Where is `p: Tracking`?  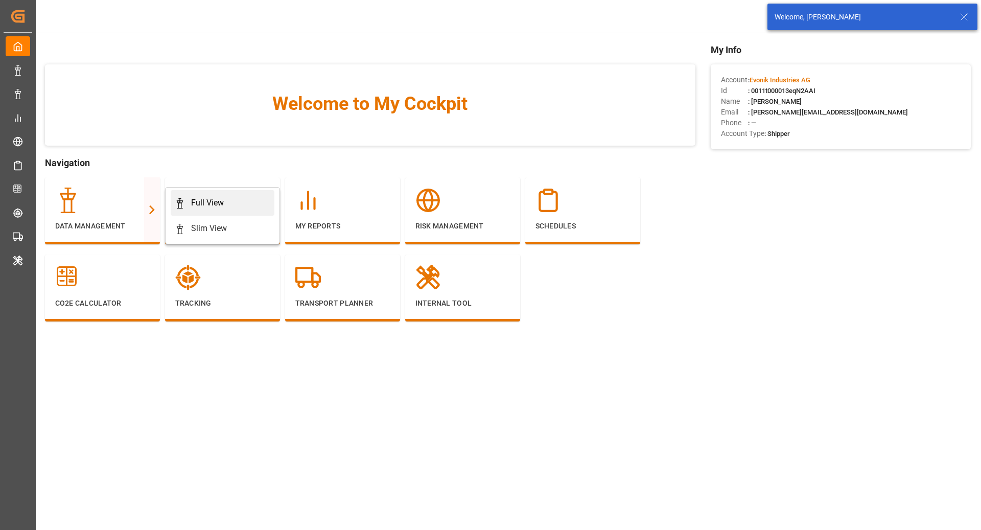
p: Tracking is located at coordinates (222, 303).